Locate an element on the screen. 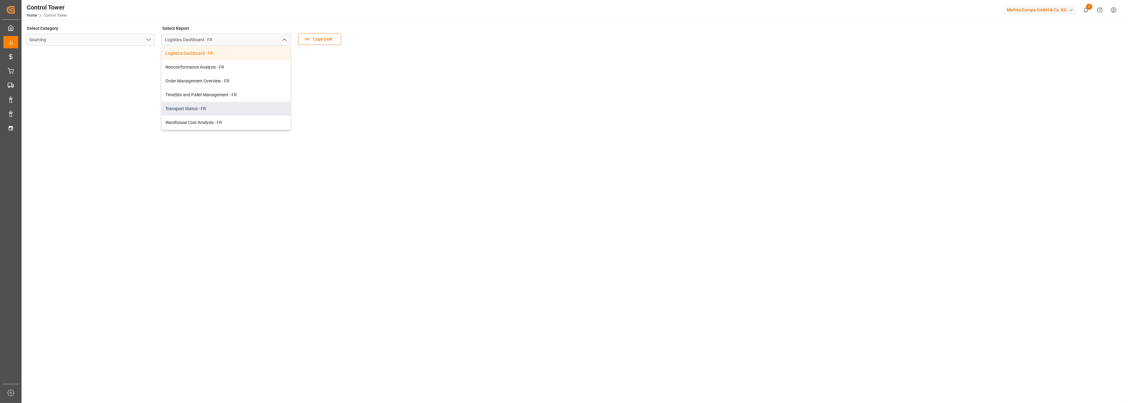 Image resolution: width=1128 pixels, height=403 pixels. button: open menu is located at coordinates (148, 40).